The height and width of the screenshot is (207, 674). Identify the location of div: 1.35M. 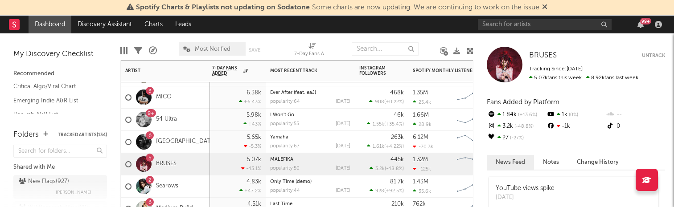
(420, 93).